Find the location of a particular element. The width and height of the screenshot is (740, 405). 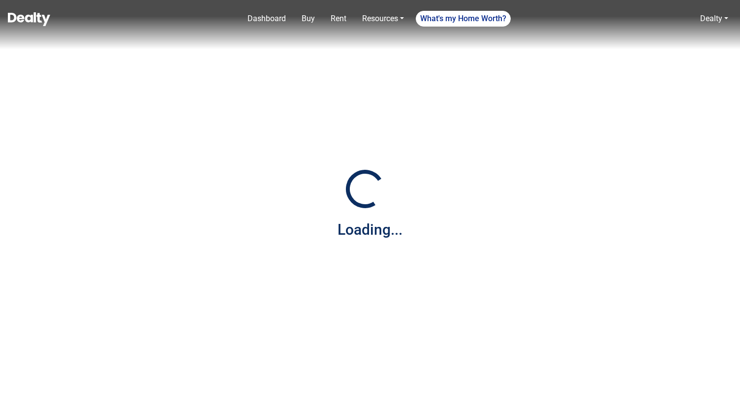

a: Dashboard is located at coordinates (267, 19).